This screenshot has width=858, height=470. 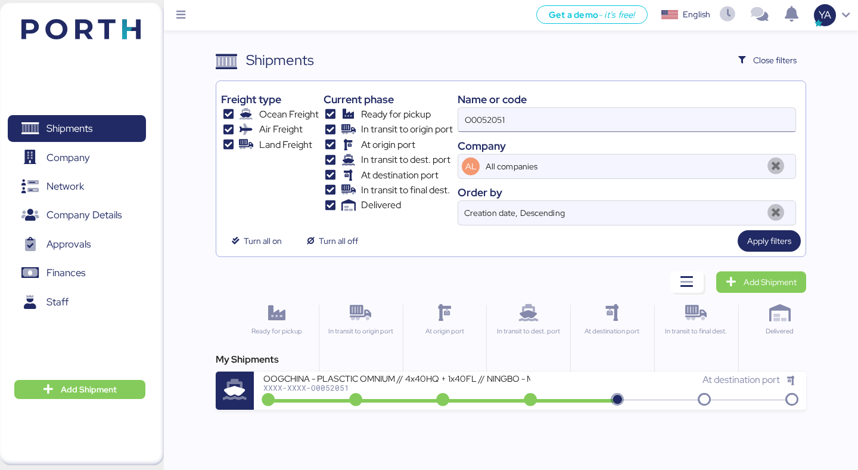 I want to click on div: In transit to dest. port, so click(x=528, y=331).